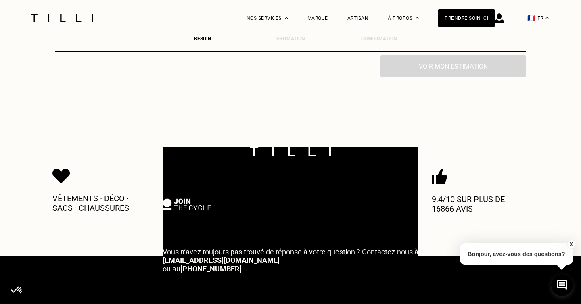 This screenshot has height=304, width=581. I want to click on a: Marque, so click(318, 18).